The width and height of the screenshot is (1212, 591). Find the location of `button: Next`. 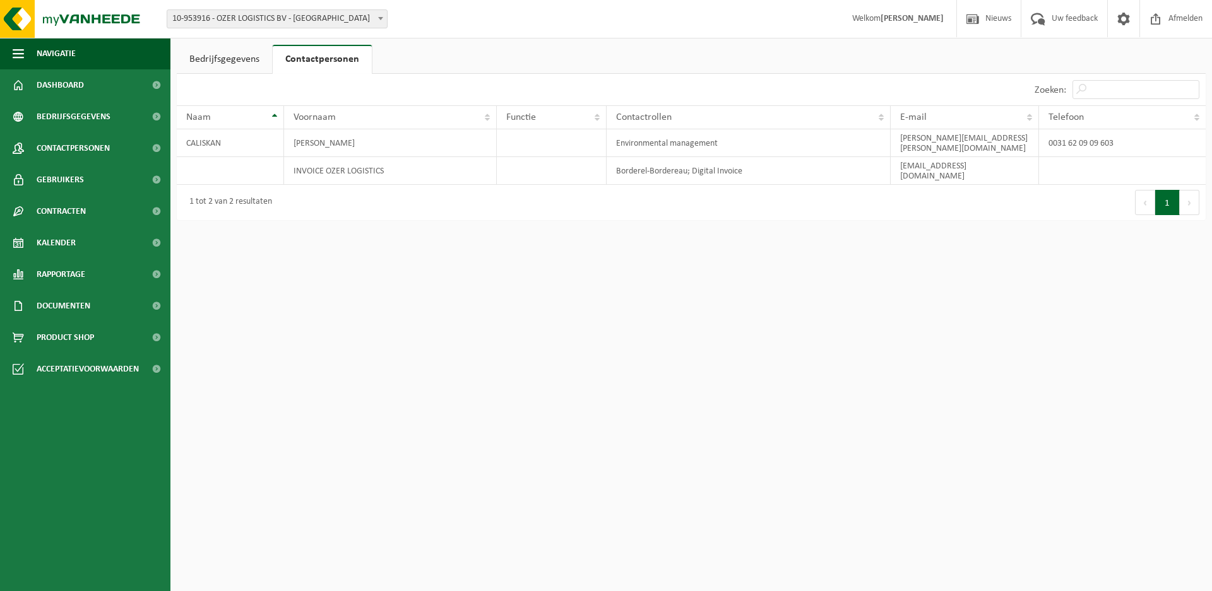

button: Next is located at coordinates (1189, 203).